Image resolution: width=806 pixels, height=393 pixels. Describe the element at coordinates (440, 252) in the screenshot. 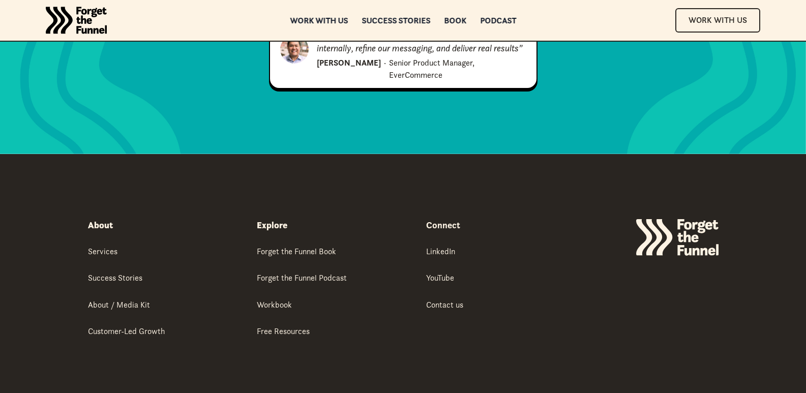

I see `a: LinkedIn` at that location.